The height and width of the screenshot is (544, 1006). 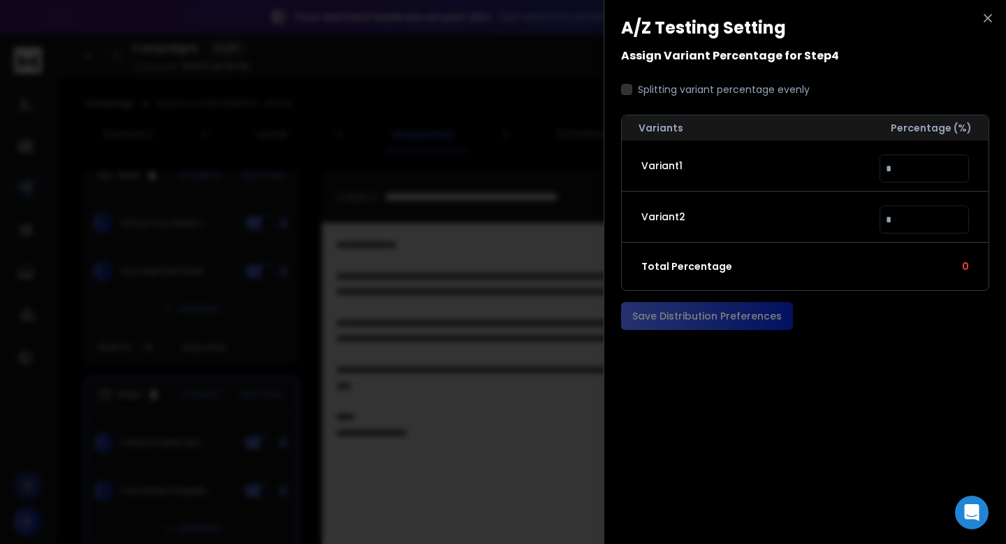 What do you see at coordinates (966, 266) in the screenshot?
I see `p: 0` at bounding box center [966, 266].